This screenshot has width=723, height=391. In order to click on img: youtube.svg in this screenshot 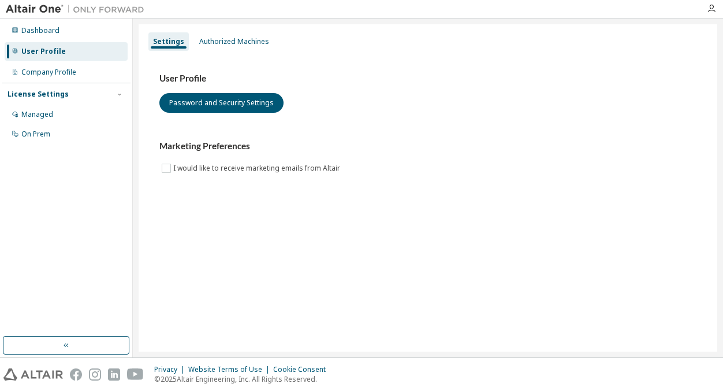, I will do `click(135, 374)`.